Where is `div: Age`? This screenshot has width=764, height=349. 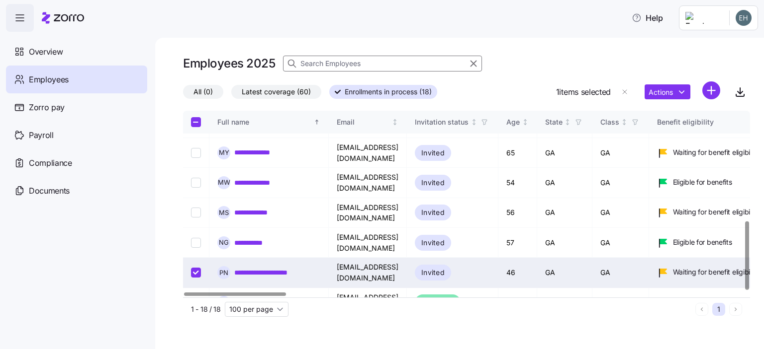 div: Age is located at coordinates (513, 122).